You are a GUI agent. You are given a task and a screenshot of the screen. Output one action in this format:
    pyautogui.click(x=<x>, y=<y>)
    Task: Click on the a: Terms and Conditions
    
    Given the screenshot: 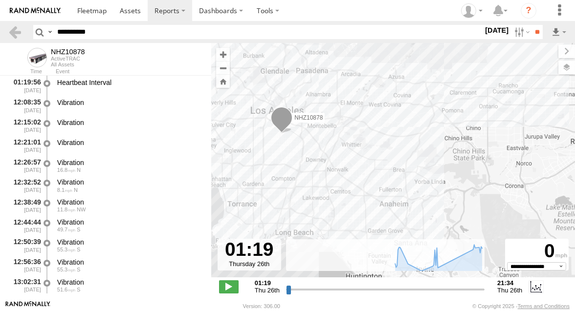 What is the action you would take?
    pyautogui.click(x=544, y=307)
    